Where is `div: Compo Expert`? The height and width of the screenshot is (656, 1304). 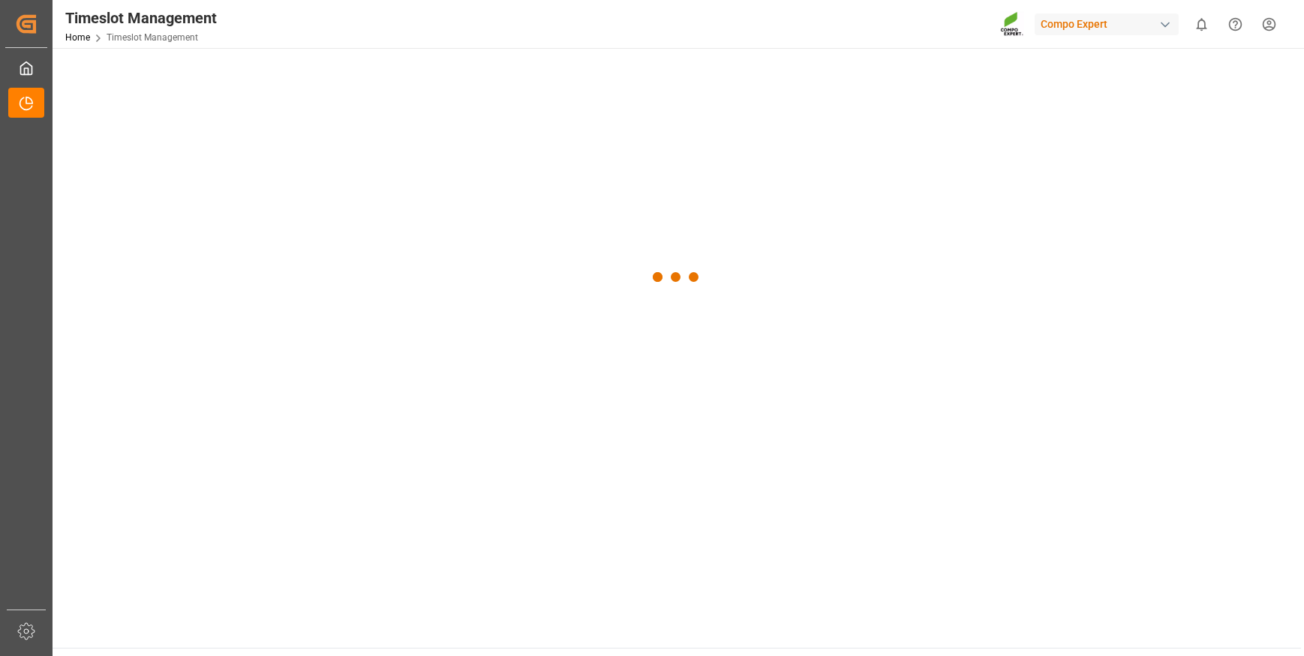 div: Compo Expert is located at coordinates (1107, 24).